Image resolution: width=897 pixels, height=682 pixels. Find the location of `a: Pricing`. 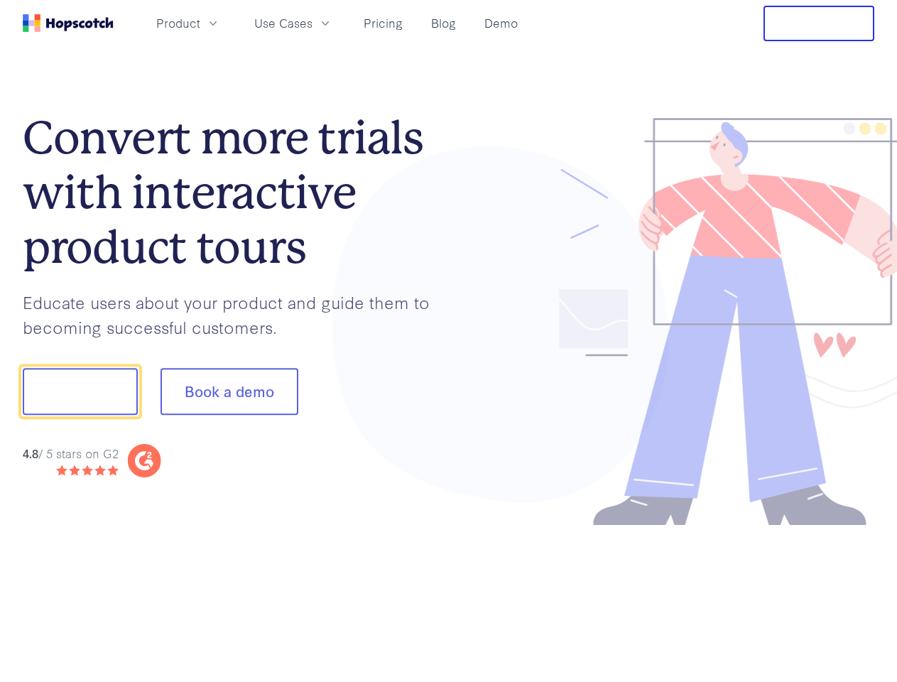

a: Pricing is located at coordinates (383, 23).